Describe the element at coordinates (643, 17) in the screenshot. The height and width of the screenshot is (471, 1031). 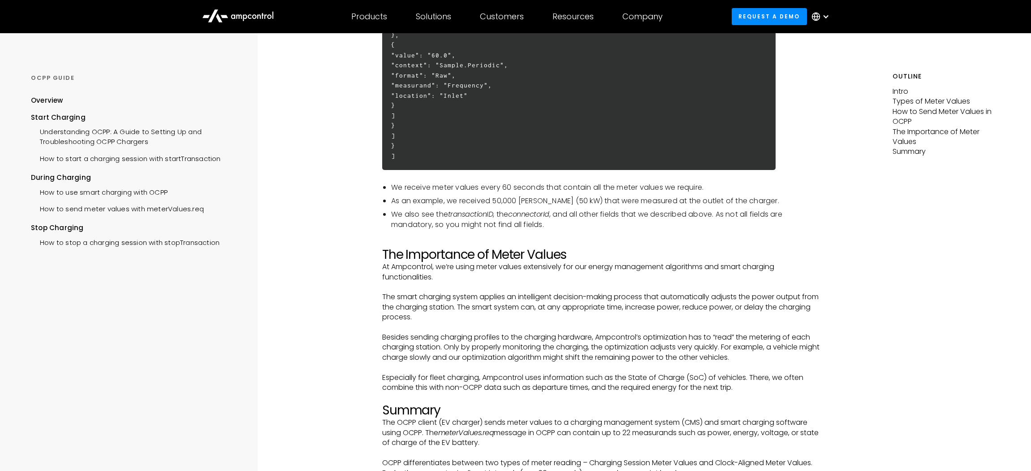
I see `div: Company` at that location.